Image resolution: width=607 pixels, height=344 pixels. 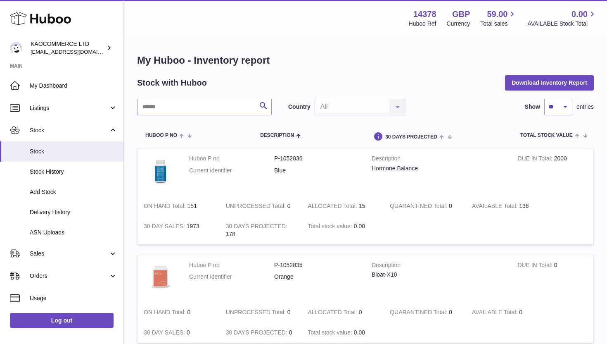 What do you see at coordinates (532, 107) in the screenshot?
I see `label: Show` at bounding box center [532, 107].